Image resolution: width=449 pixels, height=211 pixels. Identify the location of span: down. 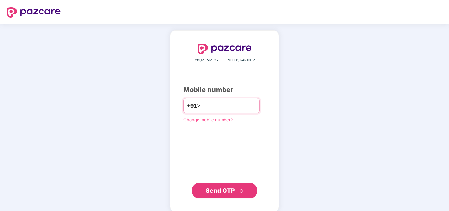
(199, 106).